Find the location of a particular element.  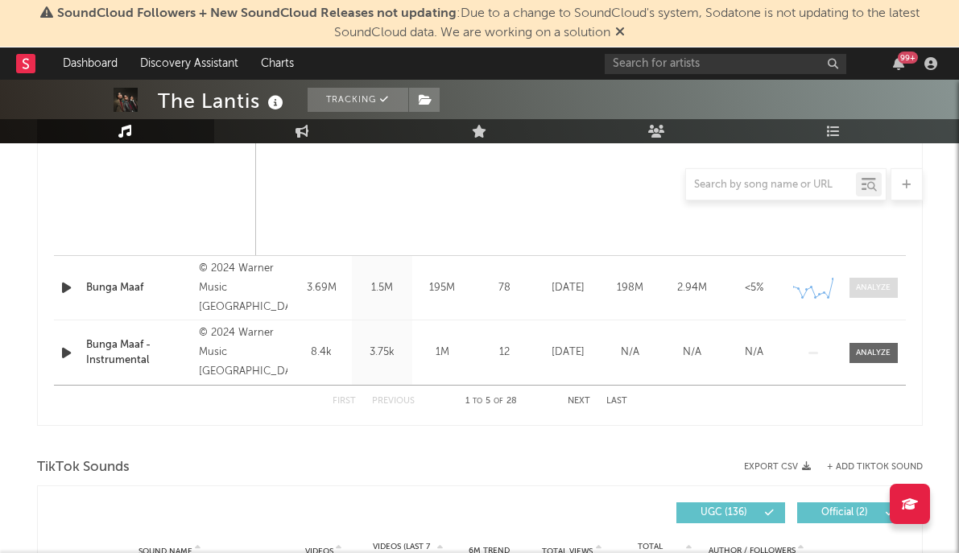

span: Dismiss is located at coordinates (620, 33).